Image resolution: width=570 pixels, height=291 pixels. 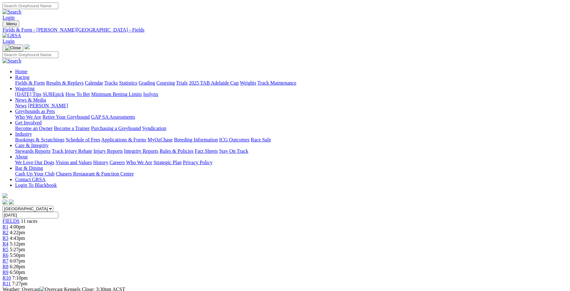 I want to click on img: GRSA, so click(x=12, y=36).